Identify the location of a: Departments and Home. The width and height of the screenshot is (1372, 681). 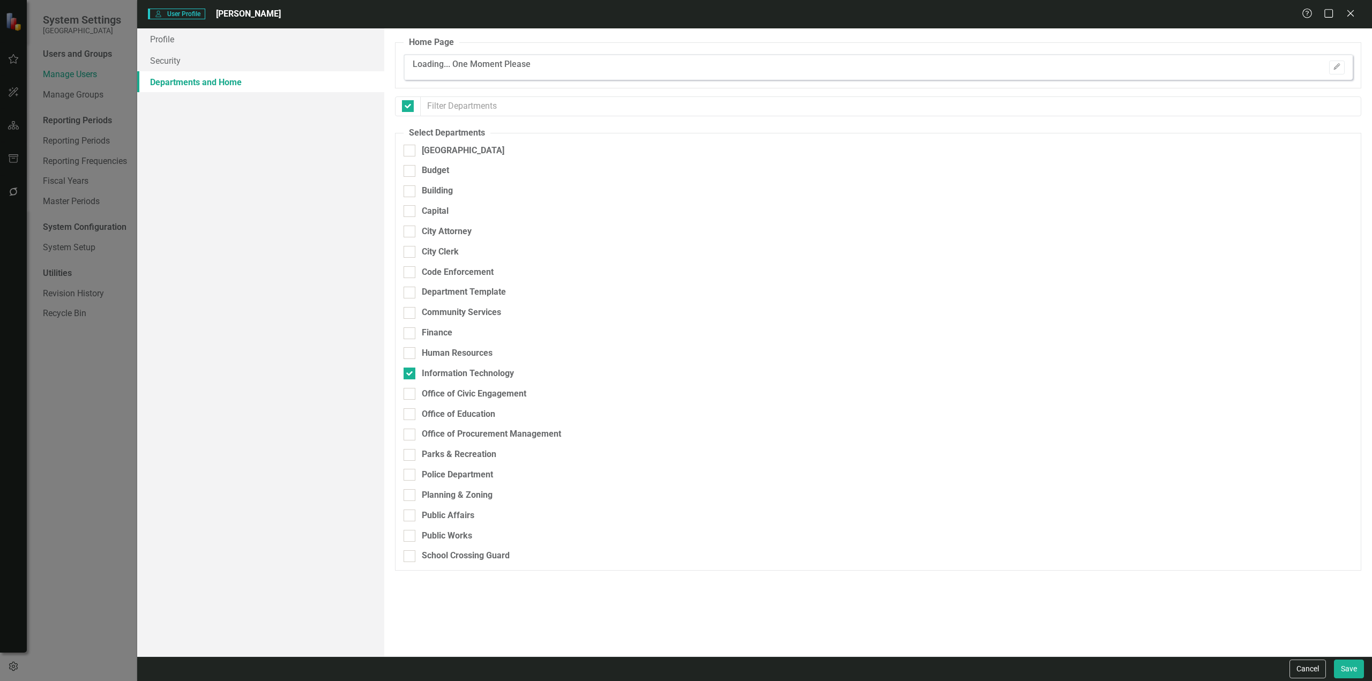
(261, 82).